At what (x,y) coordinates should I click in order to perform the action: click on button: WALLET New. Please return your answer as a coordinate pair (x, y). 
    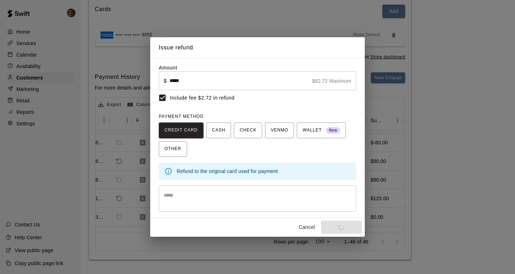
    Looking at the image, I should click on (321, 130).